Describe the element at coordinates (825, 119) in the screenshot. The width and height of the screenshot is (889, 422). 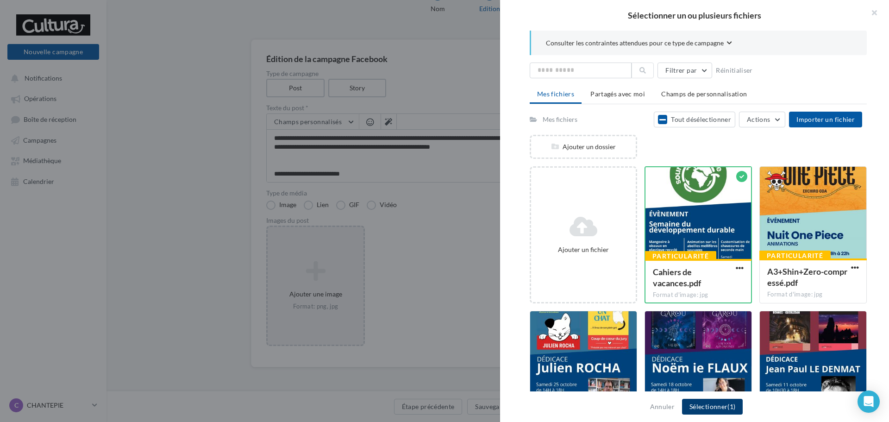
I see `span: Importer un fichier` at that location.